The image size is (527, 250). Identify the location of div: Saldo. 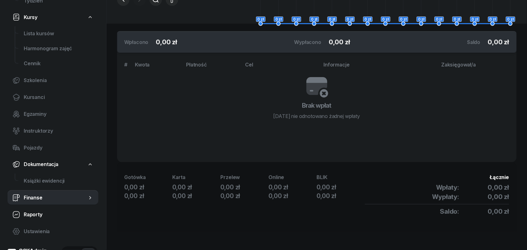
(474, 42).